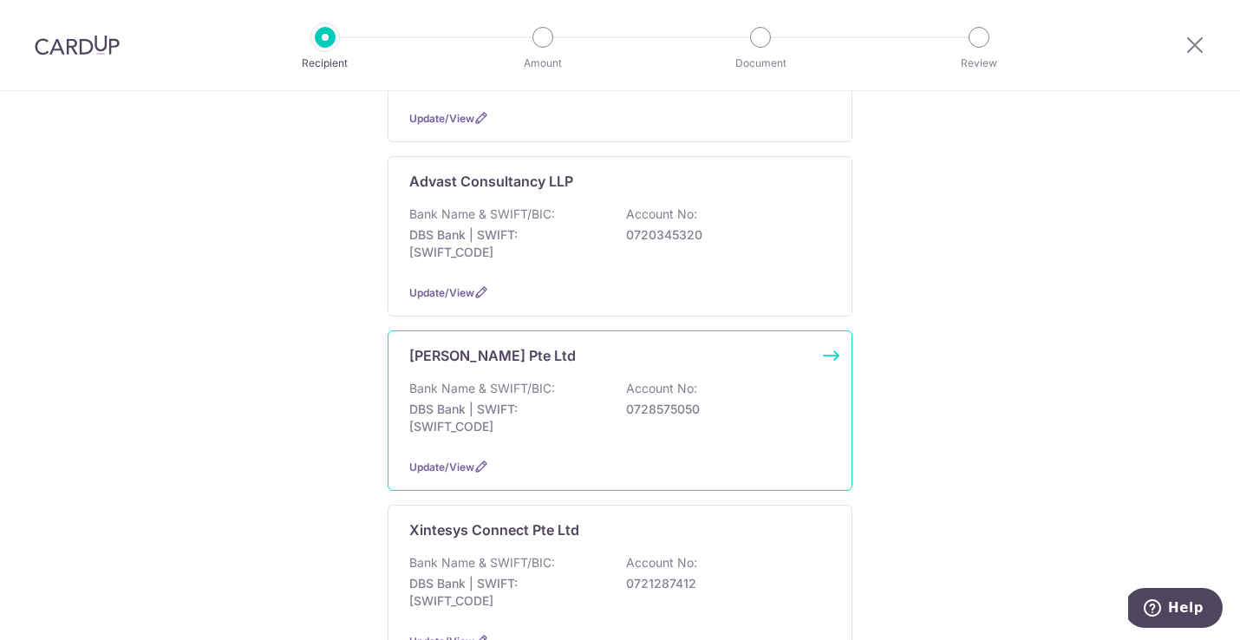  What do you see at coordinates (491, 181) in the screenshot?
I see `p: Advast Consultancy LLP` at bounding box center [491, 181].